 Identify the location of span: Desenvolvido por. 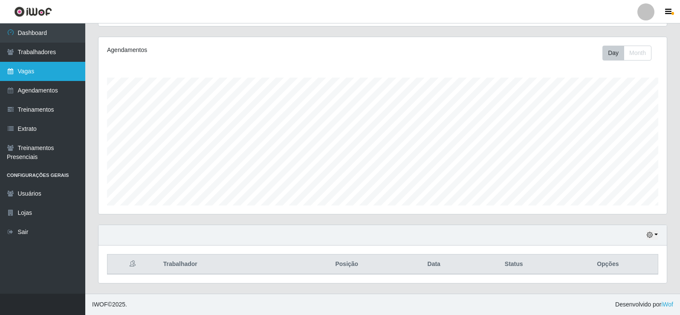
(644, 305).